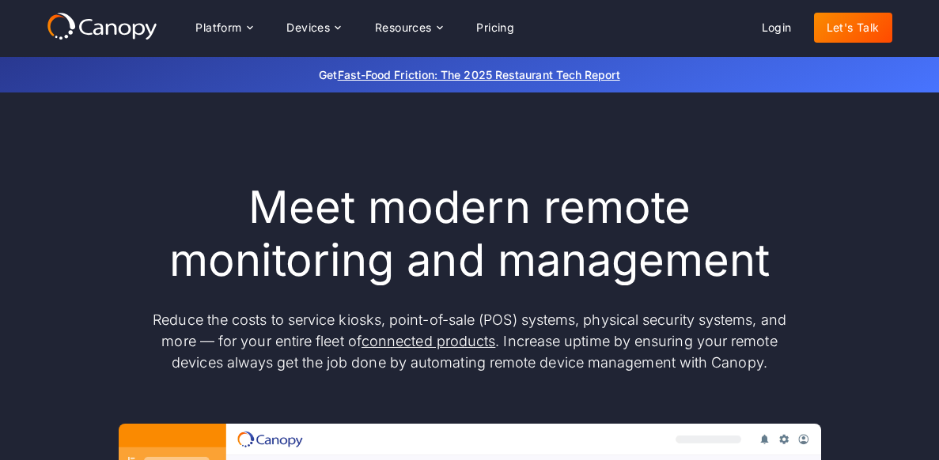  Describe the element at coordinates (495, 28) in the screenshot. I see `a: Pricing` at that location.